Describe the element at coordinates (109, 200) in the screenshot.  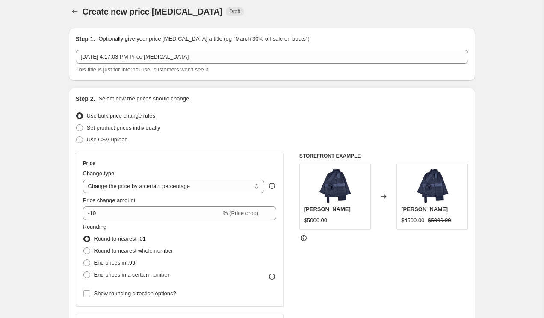
I see `span: Price change amount` at that location.